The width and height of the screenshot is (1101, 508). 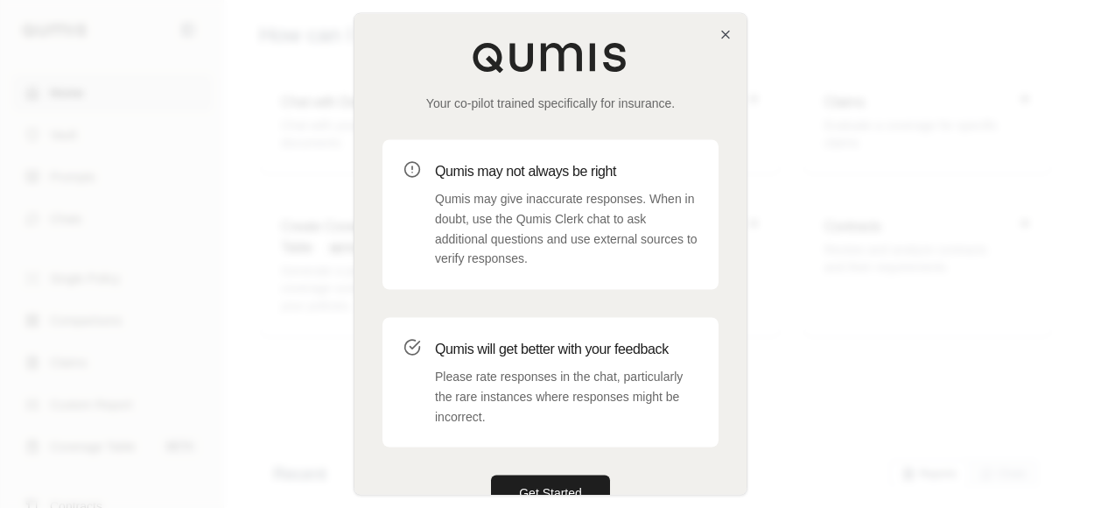 I want to click on p: Please rate responses in the chat, particularly the rare instances where responses might be incor..., so click(x=566, y=396).